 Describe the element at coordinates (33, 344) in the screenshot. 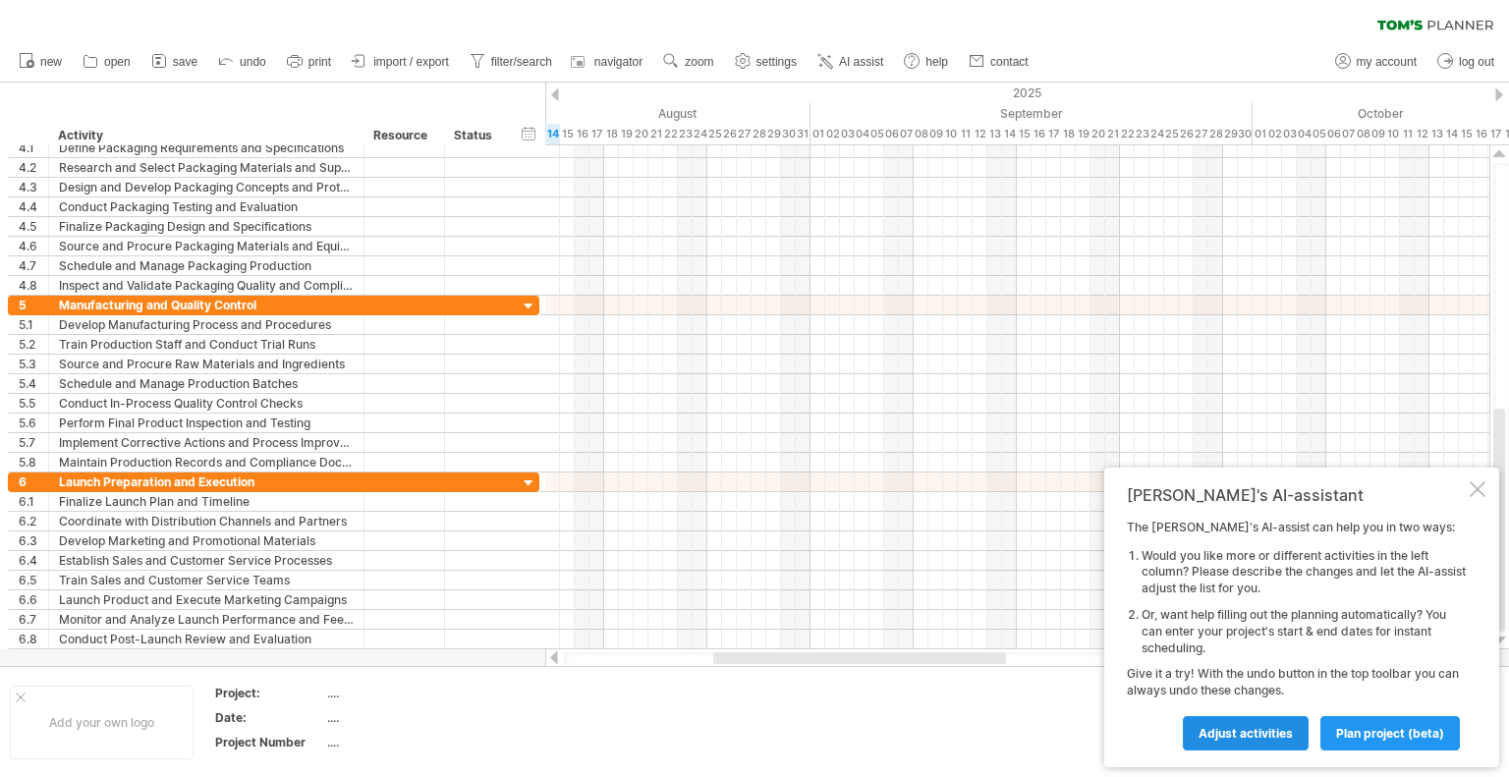

I see `div: 5.2` at that location.